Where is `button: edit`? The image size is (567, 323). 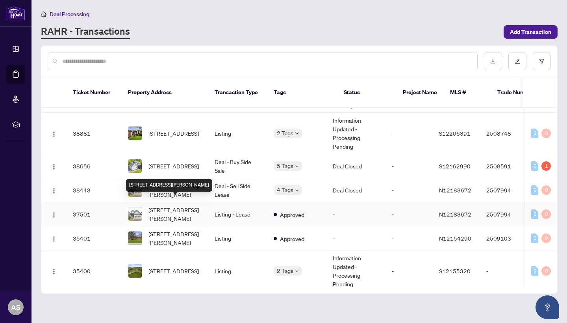
button: edit is located at coordinates (518, 61).